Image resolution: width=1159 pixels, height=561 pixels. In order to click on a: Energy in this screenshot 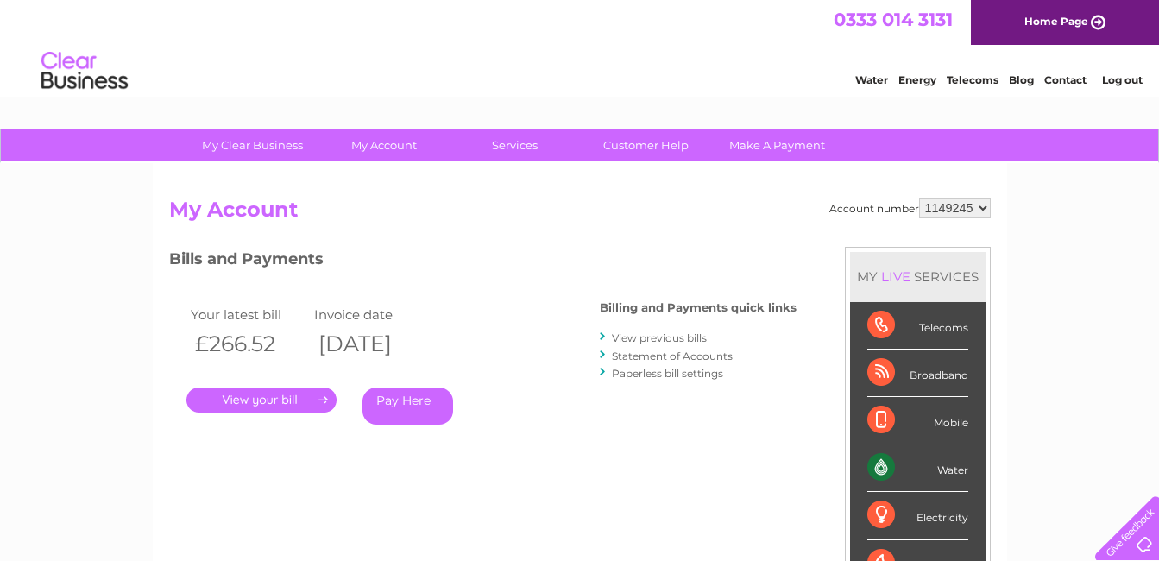, I will do `click(918, 79)`.